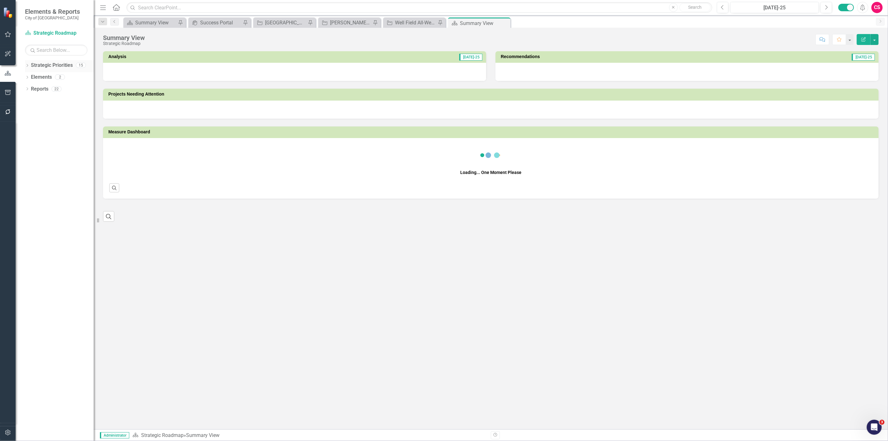 The width and height of the screenshot is (888, 441). I want to click on div: 22, so click(57, 89).